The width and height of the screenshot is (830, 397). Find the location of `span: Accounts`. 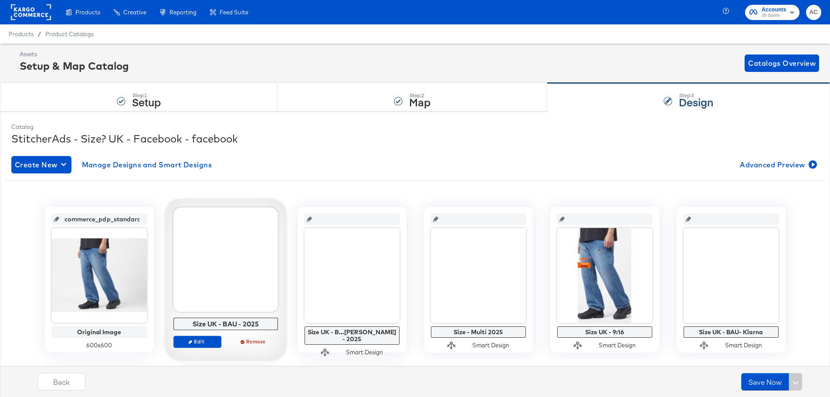

span: Accounts is located at coordinates (773, 10).